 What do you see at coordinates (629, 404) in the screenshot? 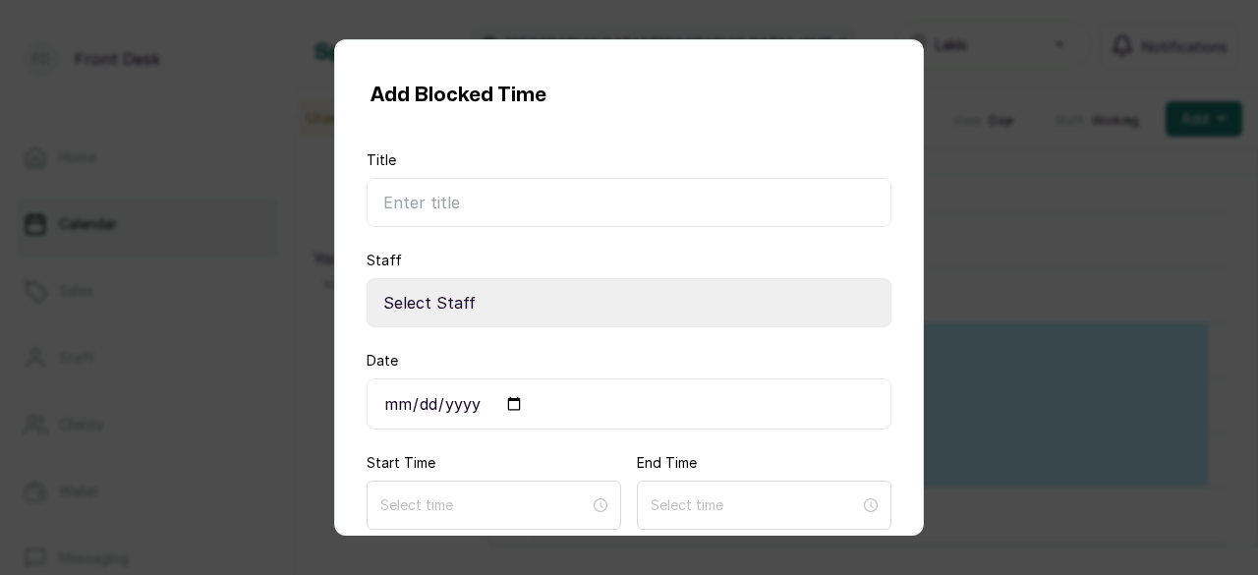
I see `input: DD/MM/YY` at bounding box center [629, 404].